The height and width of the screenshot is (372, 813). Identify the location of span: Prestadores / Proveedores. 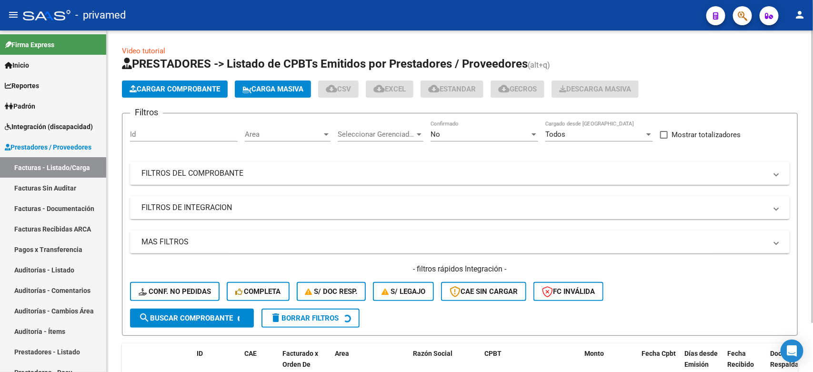
(48, 147).